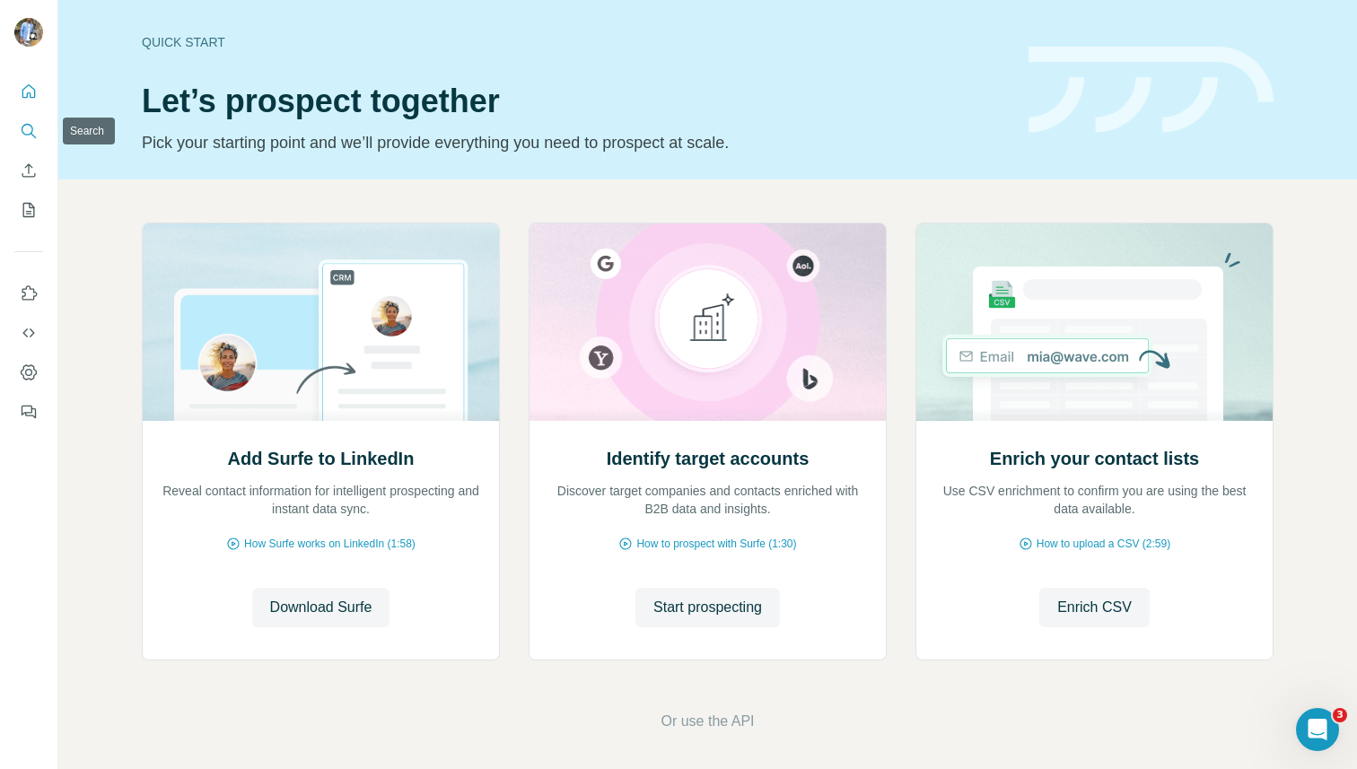  What do you see at coordinates (29, 92) in the screenshot?
I see `button: Quick start` at bounding box center [29, 92].